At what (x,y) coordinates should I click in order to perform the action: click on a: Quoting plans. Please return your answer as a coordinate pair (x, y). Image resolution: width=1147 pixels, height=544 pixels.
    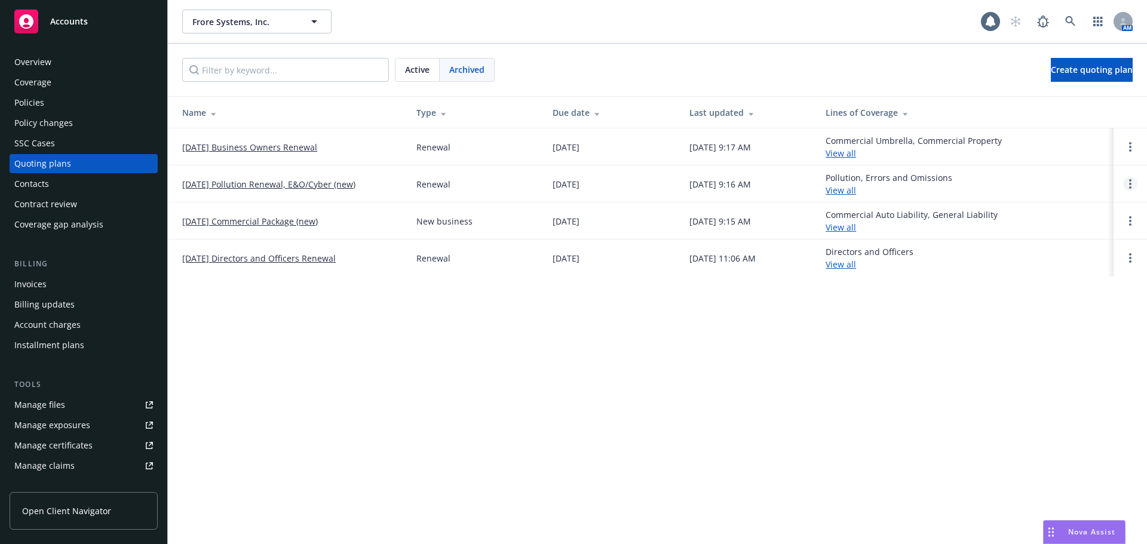
    Looking at the image, I should click on (84, 164).